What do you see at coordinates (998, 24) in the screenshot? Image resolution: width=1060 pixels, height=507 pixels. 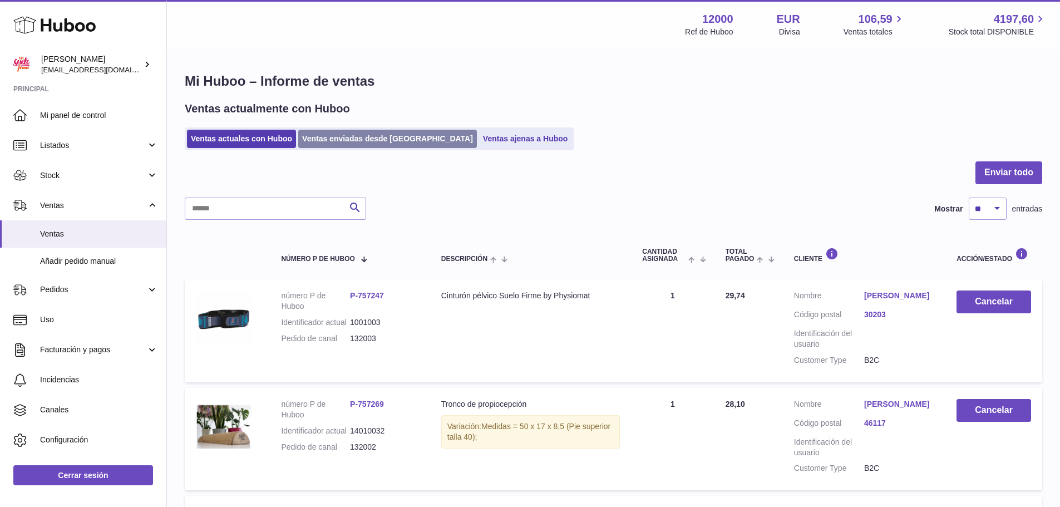 I see `a: 4197,60 Stock total DISPONIBLE` at bounding box center [998, 24].